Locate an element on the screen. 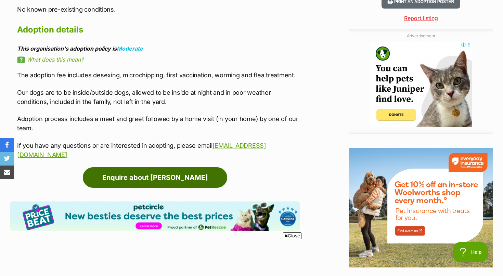  span: Close is located at coordinates (292, 236).